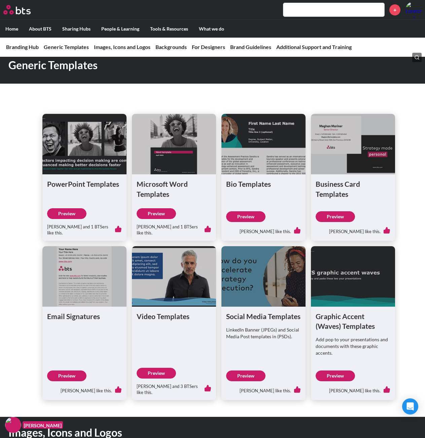 The image size is (425, 438). What do you see at coordinates (120, 29) in the screenshot?
I see `label: People & Learning` at bounding box center [120, 29].